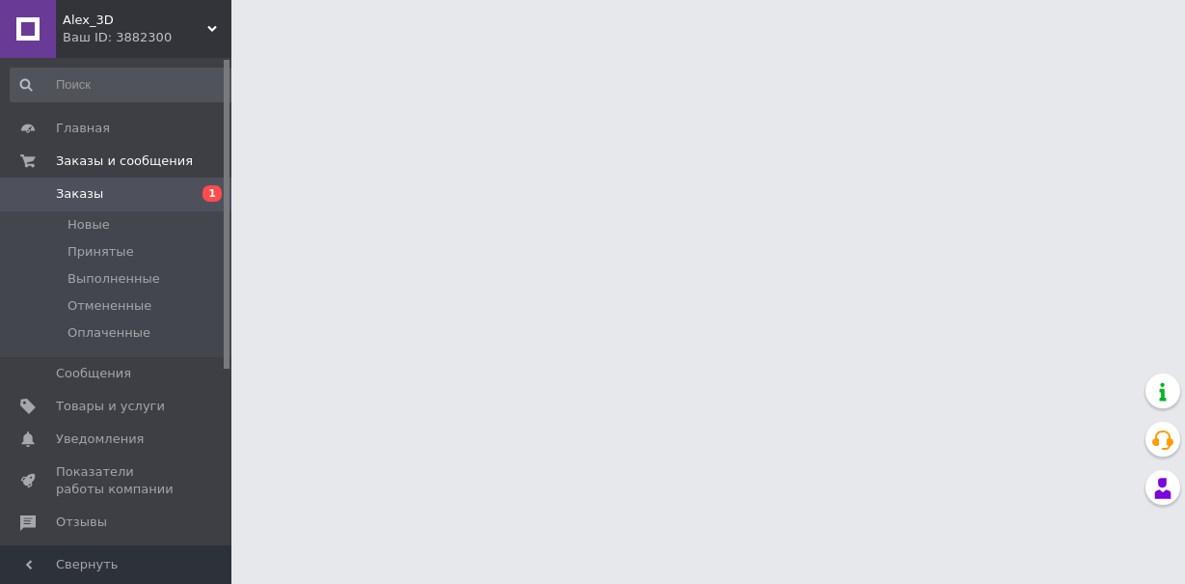  Describe the element at coordinates (117, 480) in the screenshot. I see `span: Показатели работы компании` at that location.